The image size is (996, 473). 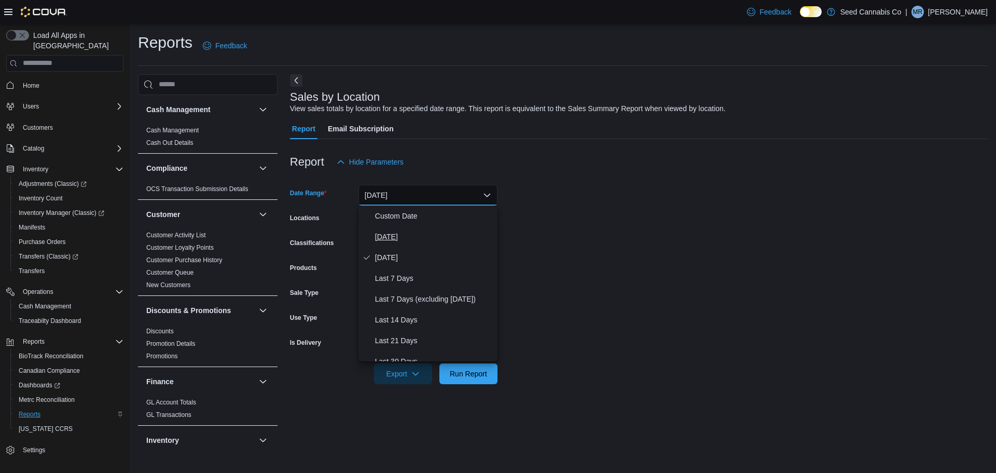 I want to click on a: Inventory Manager (Classic), so click(x=69, y=213).